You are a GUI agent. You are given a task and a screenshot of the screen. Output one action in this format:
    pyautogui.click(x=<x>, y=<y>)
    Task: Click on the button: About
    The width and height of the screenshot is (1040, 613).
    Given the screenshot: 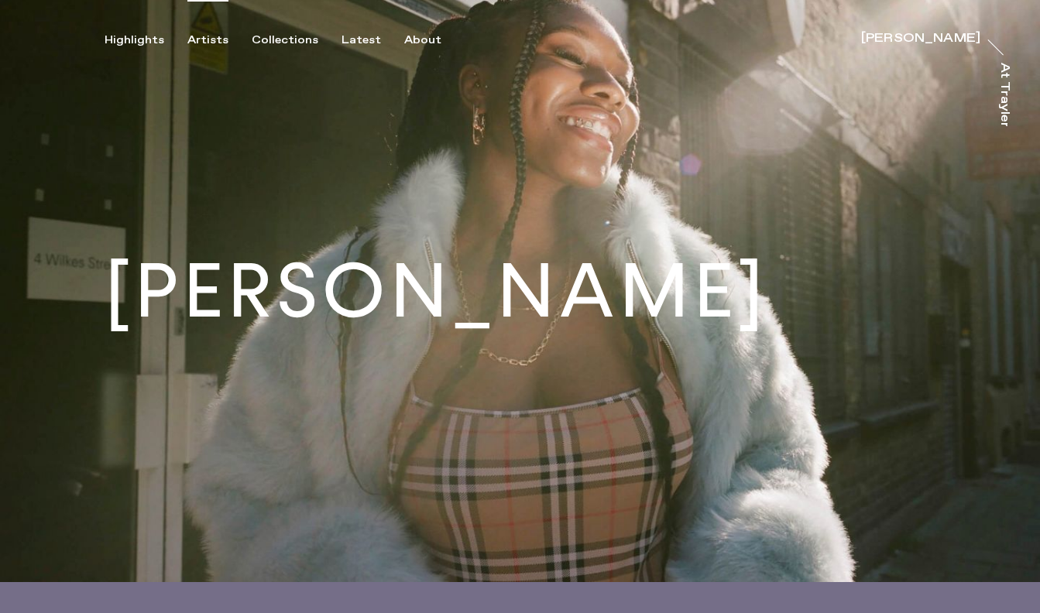 What is the action you would take?
    pyautogui.click(x=434, y=40)
    